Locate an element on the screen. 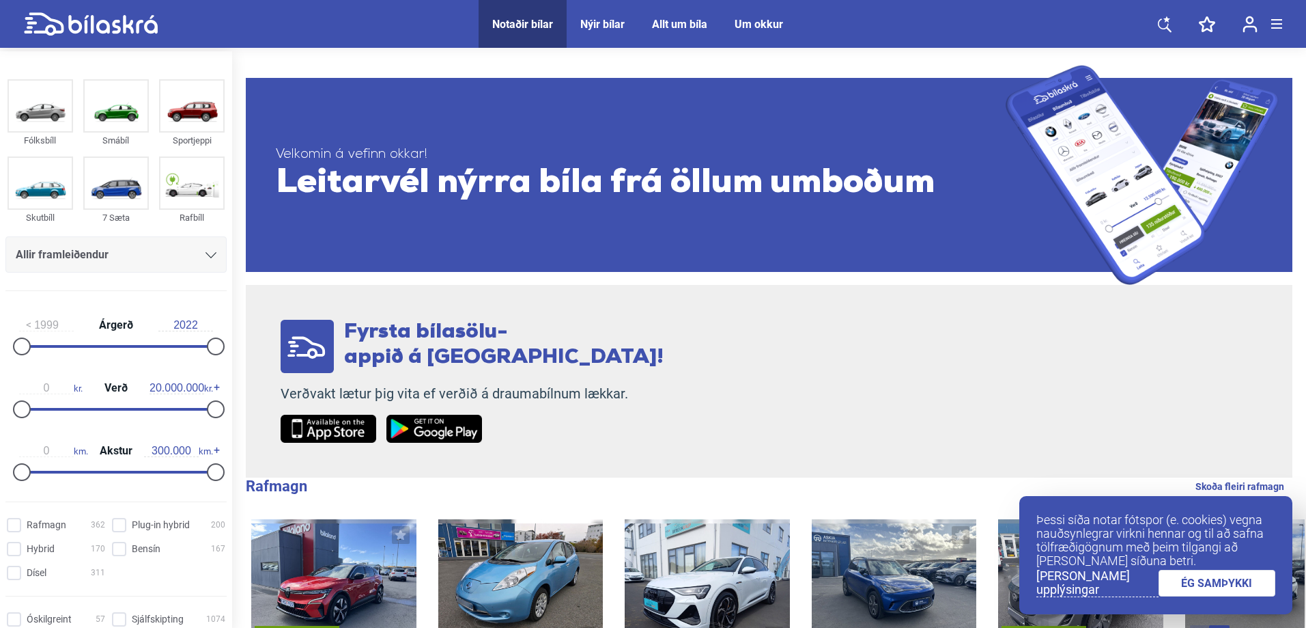 This screenshot has height=628, width=1306. span: Hybrid is located at coordinates (40, 548).